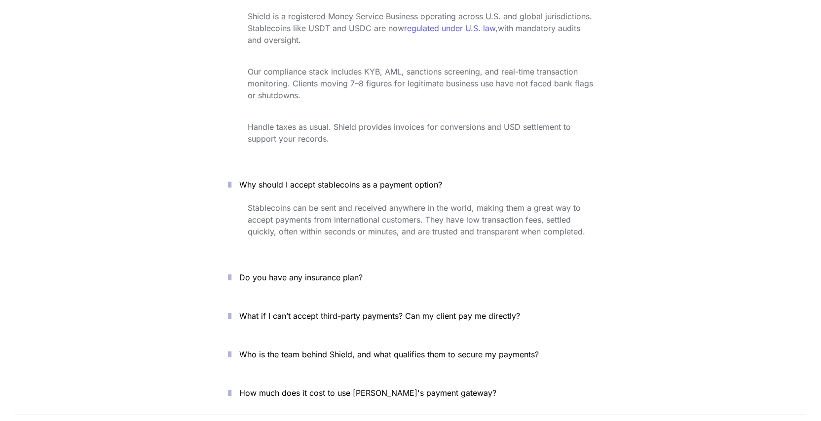  What do you see at coordinates (389, 354) in the screenshot?
I see `span: Who is the team behind Shield, and what qualifies them to secure my payments?` at bounding box center [389, 354].